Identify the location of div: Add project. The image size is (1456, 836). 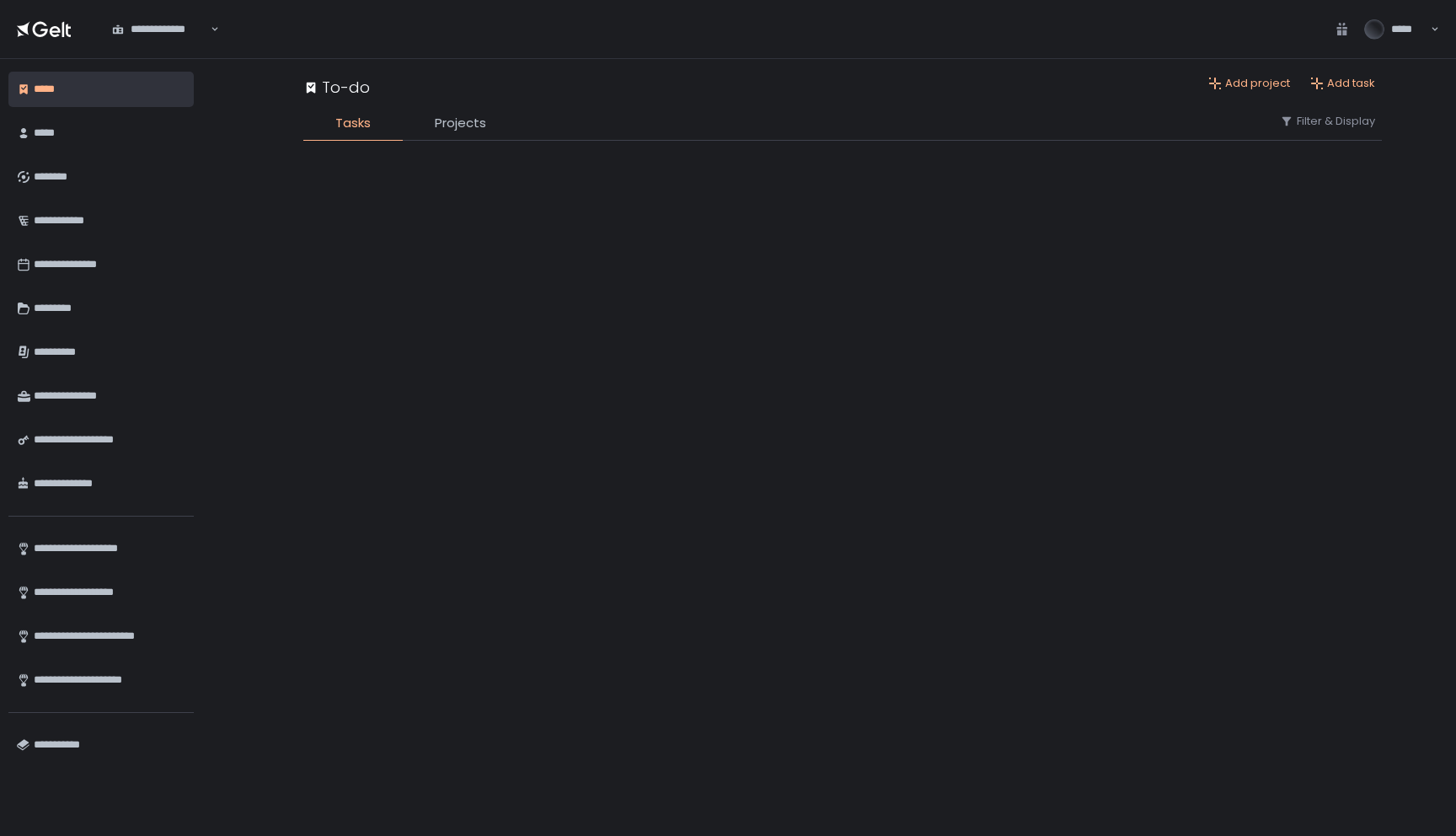
(1249, 83).